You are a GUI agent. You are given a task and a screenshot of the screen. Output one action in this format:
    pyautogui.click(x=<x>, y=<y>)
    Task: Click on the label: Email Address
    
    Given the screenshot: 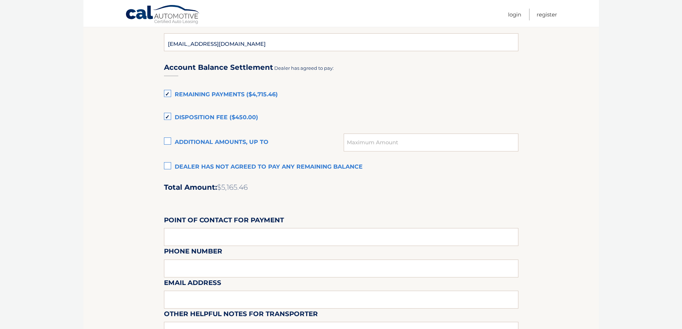 What is the action you would take?
    pyautogui.click(x=193, y=284)
    